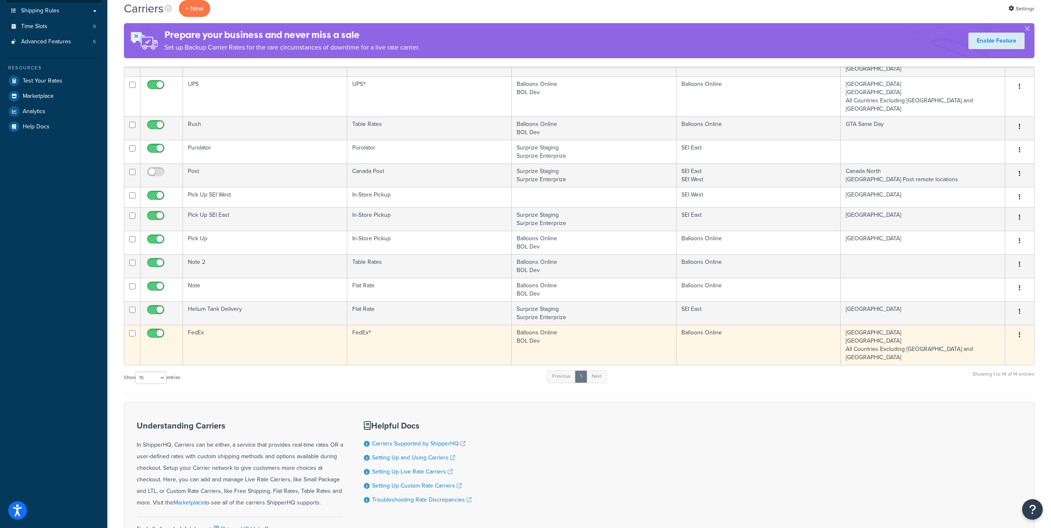  What do you see at coordinates (240, 465) in the screenshot?
I see `div: In ShipperHQ, Carriers can be either, a service that provides real-time rates OR a user-defined r...` at bounding box center [240, 465].